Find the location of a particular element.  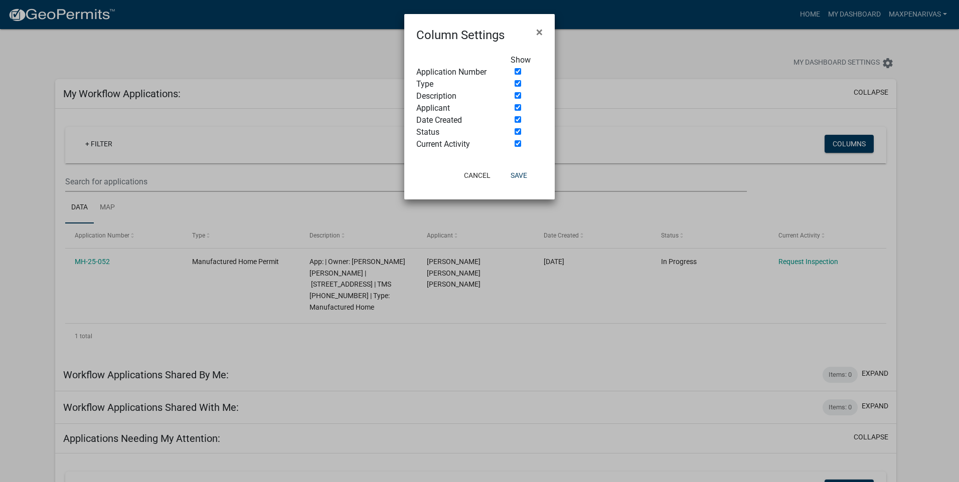

div: Current Activity is located at coordinates (456, 144).